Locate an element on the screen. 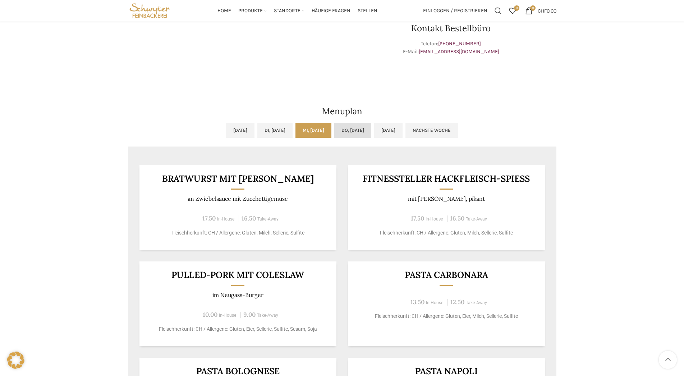  div: Main navigation is located at coordinates (297, 11).